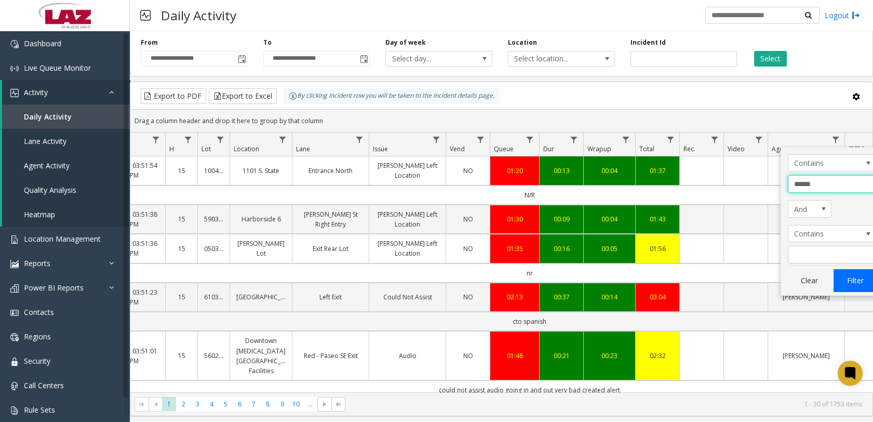 The width and height of the screenshot is (873, 422). What do you see at coordinates (689, 149) in the screenshot?
I see `span: Rec.` at bounding box center [689, 149].